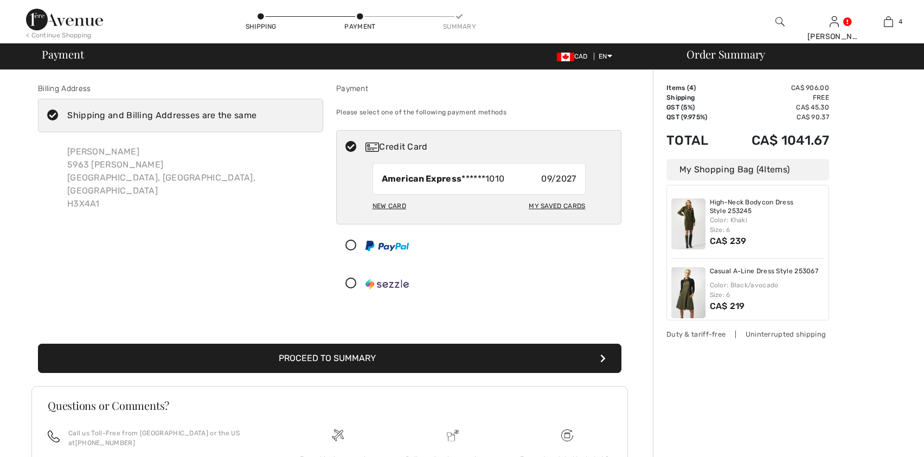 This screenshot has height=457, width=924. Describe the element at coordinates (605, 56) in the screenshot. I see `span: EN` at that location.